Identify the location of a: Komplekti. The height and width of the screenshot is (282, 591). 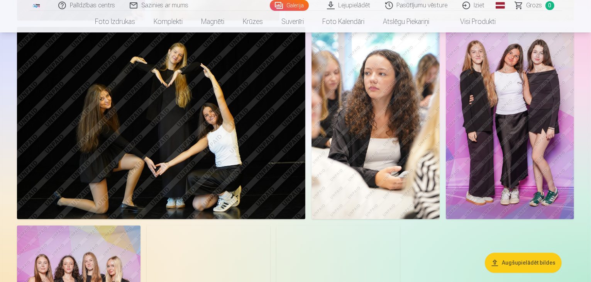
(168, 22).